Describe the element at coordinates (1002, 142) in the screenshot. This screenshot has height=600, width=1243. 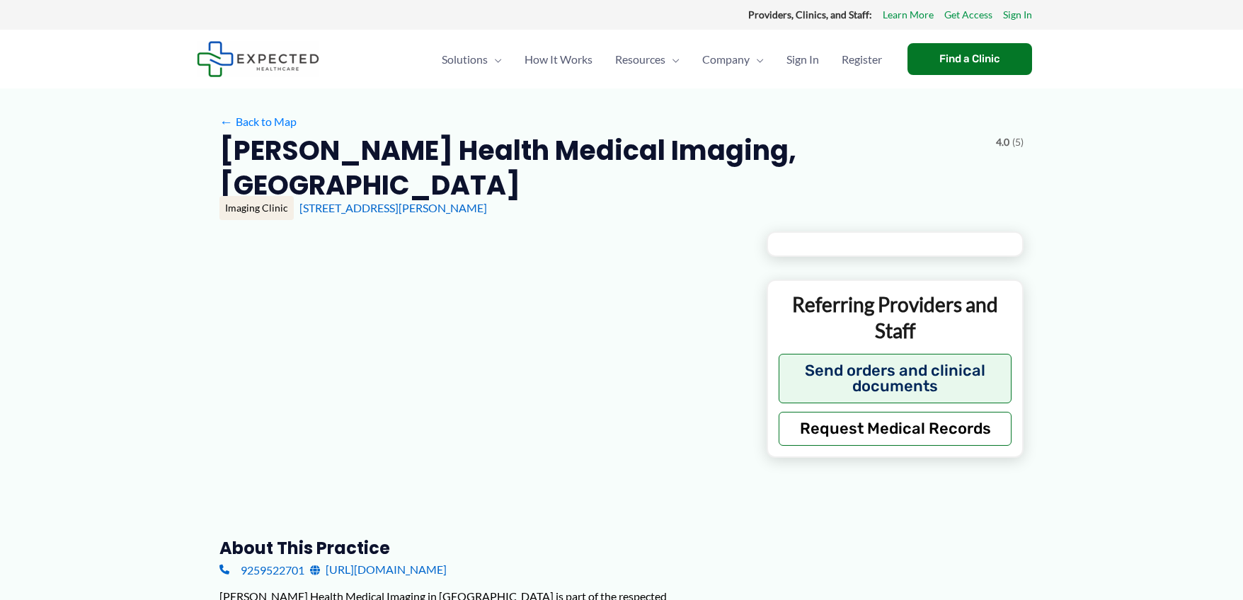
I see `span: 4.0` at that location.